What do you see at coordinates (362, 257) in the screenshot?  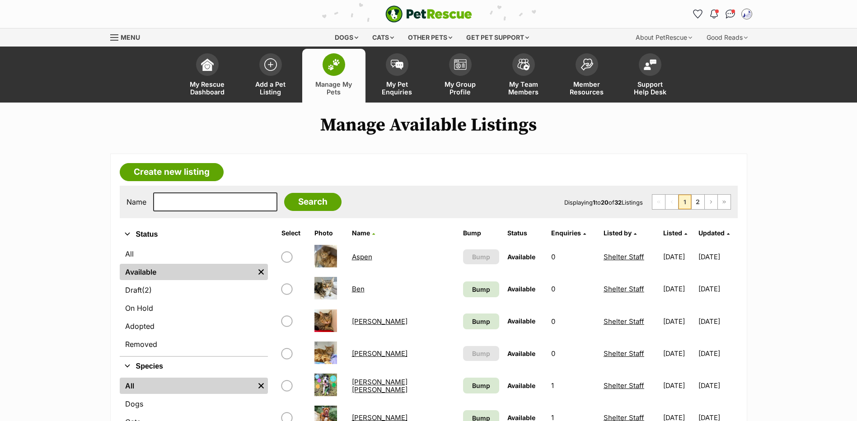 I see `a: Aspen` at bounding box center [362, 257].